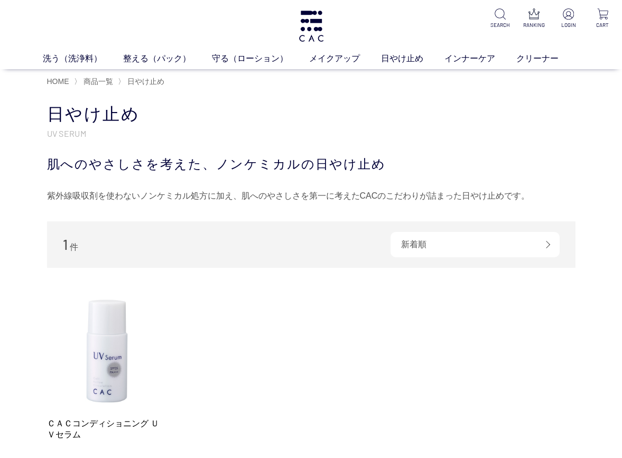  Describe the element at coordinates (534, 25) in the screenshot. I see `p: RANKING` at that location.